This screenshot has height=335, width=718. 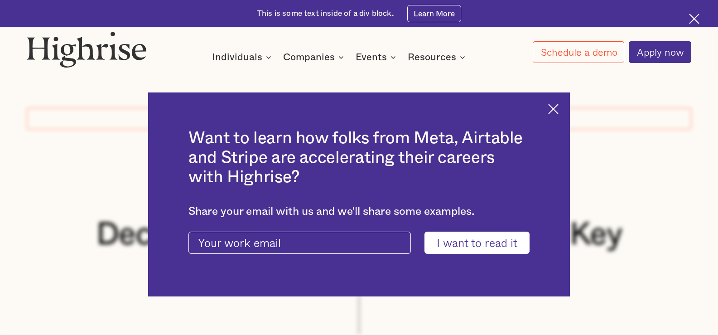 What do you see at coordinates (434, 14) in the screenshot?
I see `a: Learn More` at bounding box center [434, 14].